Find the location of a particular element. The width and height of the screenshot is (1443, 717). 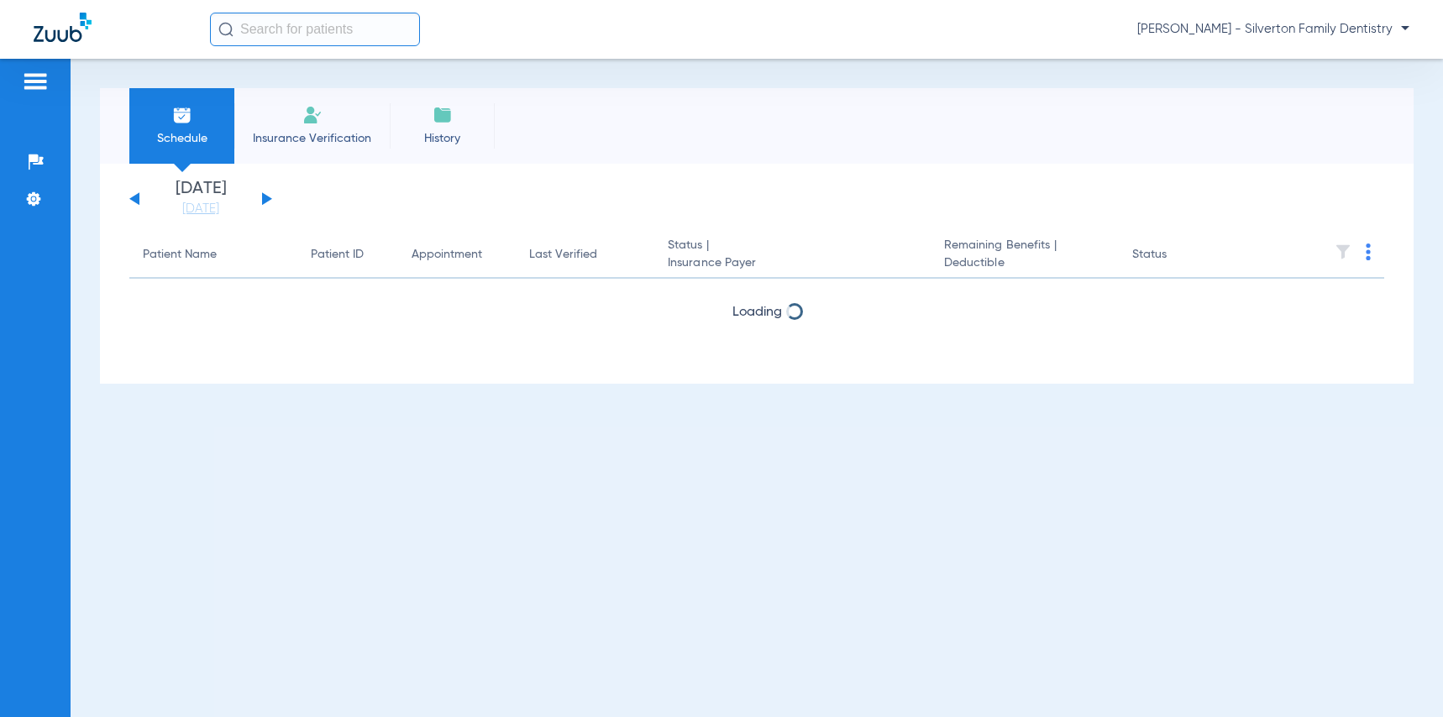

img: hamburger-icon is located at coordinates (35, 81).